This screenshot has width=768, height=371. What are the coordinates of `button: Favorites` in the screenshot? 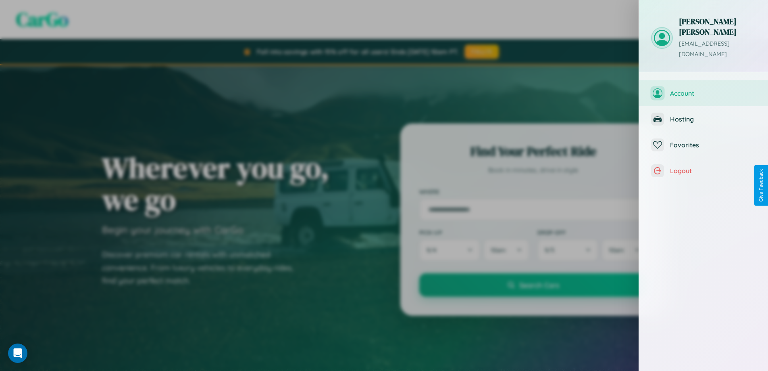 It's located at (704, 145).